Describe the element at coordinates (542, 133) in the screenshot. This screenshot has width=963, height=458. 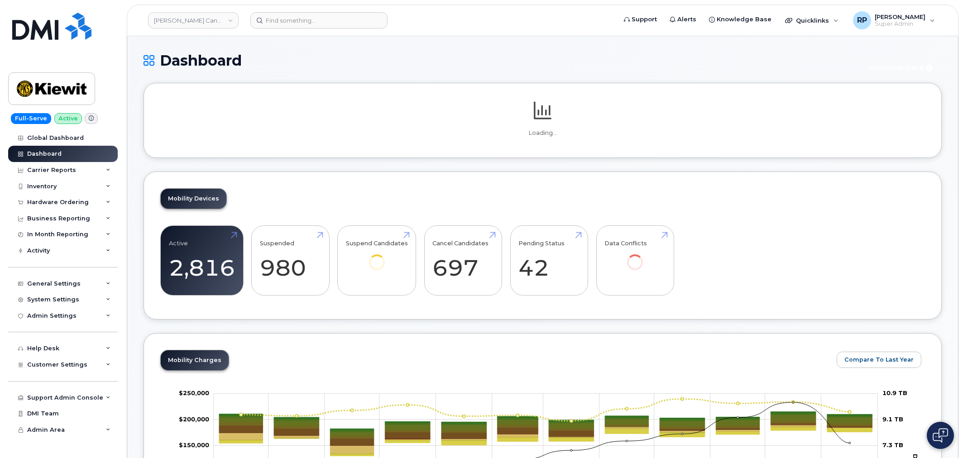
I see `p: Loading...` at that location.